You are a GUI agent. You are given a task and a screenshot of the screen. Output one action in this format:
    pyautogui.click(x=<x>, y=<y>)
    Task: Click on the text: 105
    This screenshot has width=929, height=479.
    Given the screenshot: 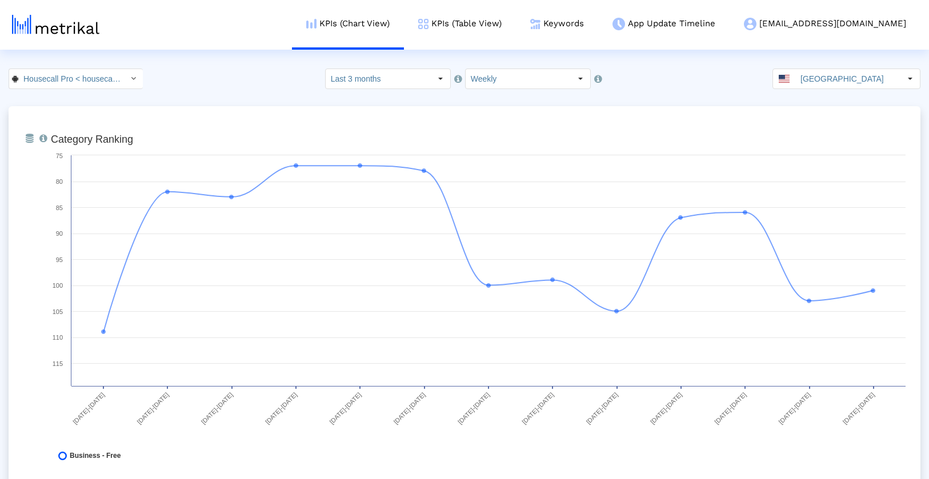 What is the action you would take?
    pyautogui.click(x=58, y=312)
    